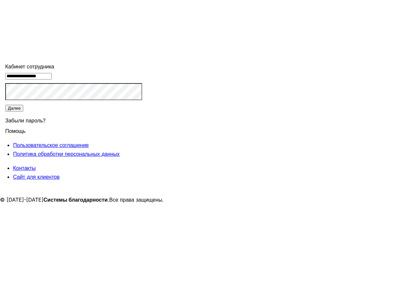 The image size is (414, 291). I want to click on span: Сайт для клиентов, so click(36, 177).